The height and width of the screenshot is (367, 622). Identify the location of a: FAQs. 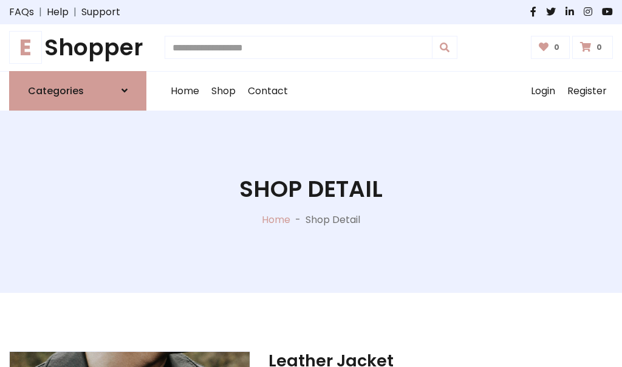
(21, 12).